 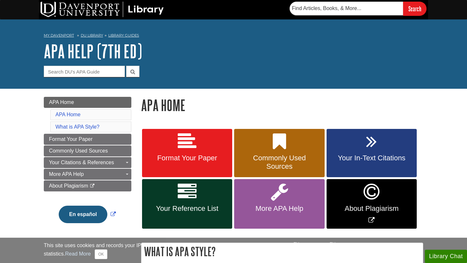 I want to click on h1: APA Home, so click(x=282, y=105).